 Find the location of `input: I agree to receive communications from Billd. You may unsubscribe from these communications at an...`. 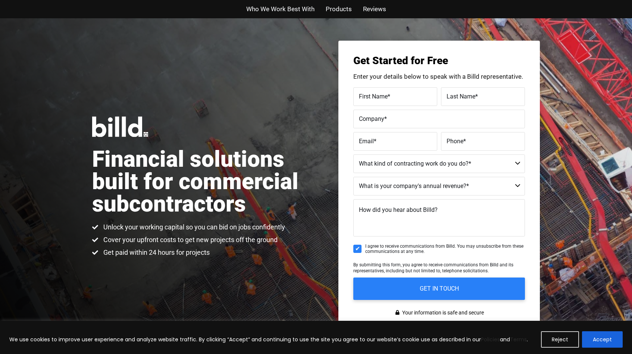

input: I agree to receive communications from Billd. You may unsubscribe from these communications at an... is located at coordinates (357, 249).